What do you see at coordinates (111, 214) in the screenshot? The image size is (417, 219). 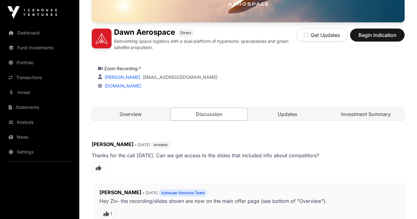 I see `span: 1` at bounding box center [111, 214].